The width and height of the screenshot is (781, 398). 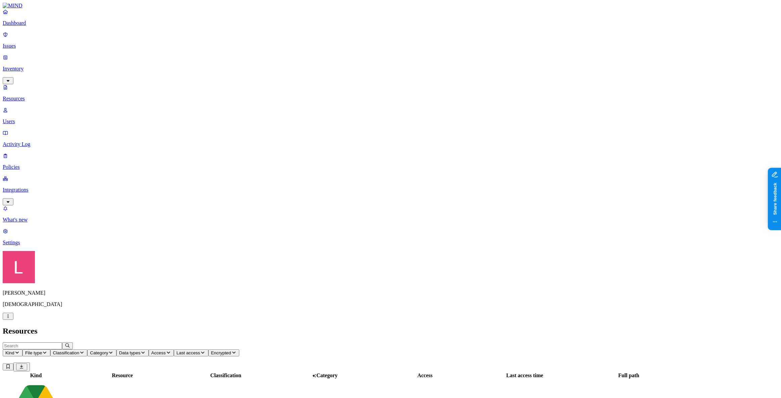 What do you see at coordinates (425, 376) in the screenshot?
I see `div: Access` at bounding box center [425, 376].